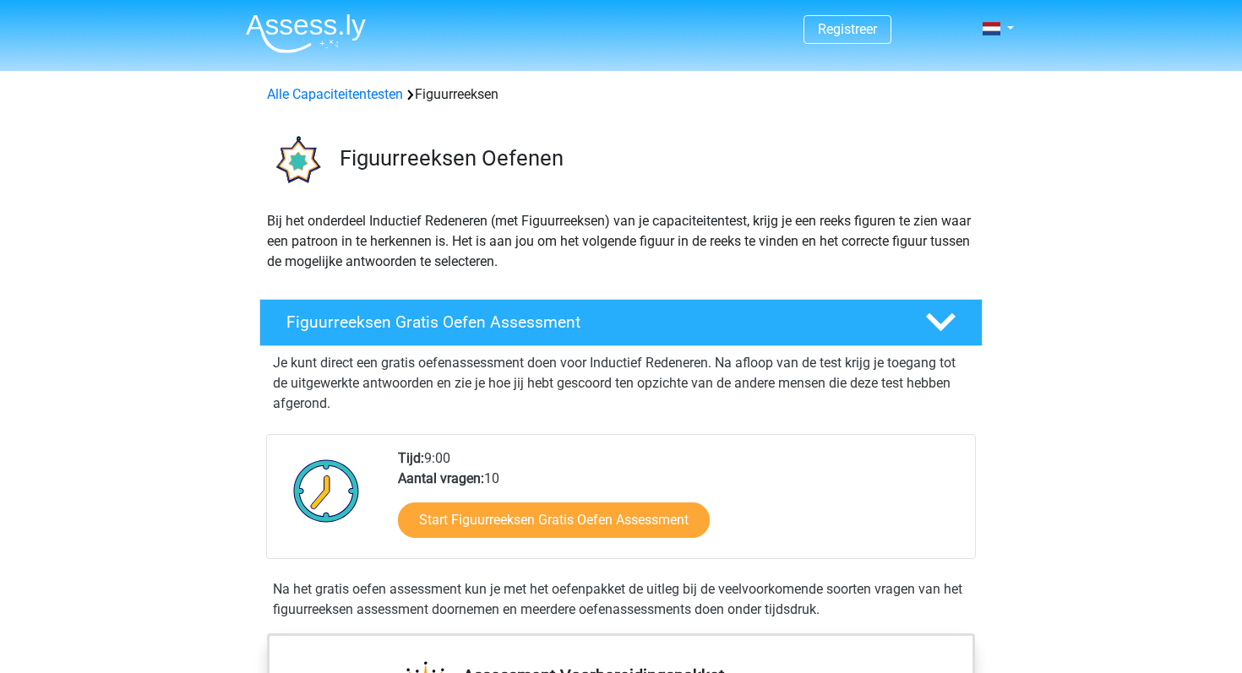  What do you see at coordinates (679, 503) in the screenshot?
I see `div: 9:00 10` at bounding box center [679, 503].